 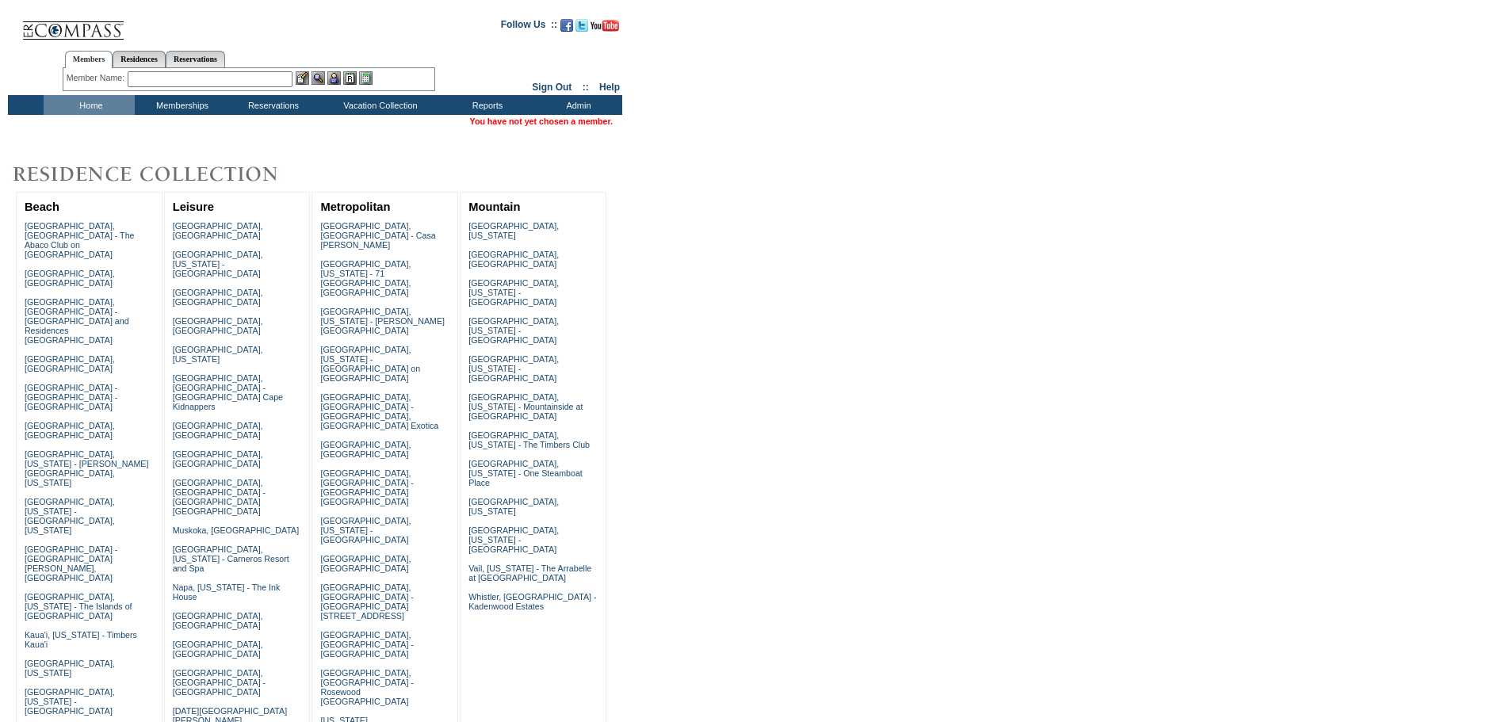 What do you see at coordinates (14, 24) in the screenshot?
I see `img: i.gif` at bounding box center [14, 24].